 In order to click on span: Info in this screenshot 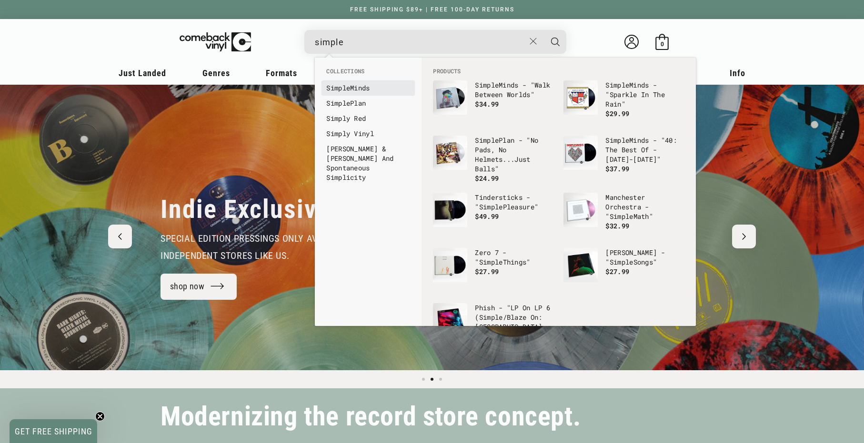, I will do `click(737, 73)`.